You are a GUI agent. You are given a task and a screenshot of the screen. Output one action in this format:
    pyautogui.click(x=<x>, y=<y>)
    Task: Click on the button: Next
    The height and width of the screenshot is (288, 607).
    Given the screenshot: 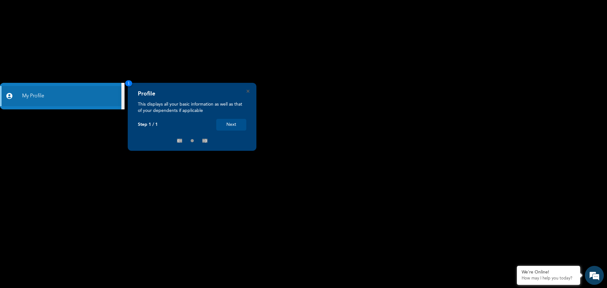 What is the action you would take?
    pyautogui.click(x=231, y=124)
    